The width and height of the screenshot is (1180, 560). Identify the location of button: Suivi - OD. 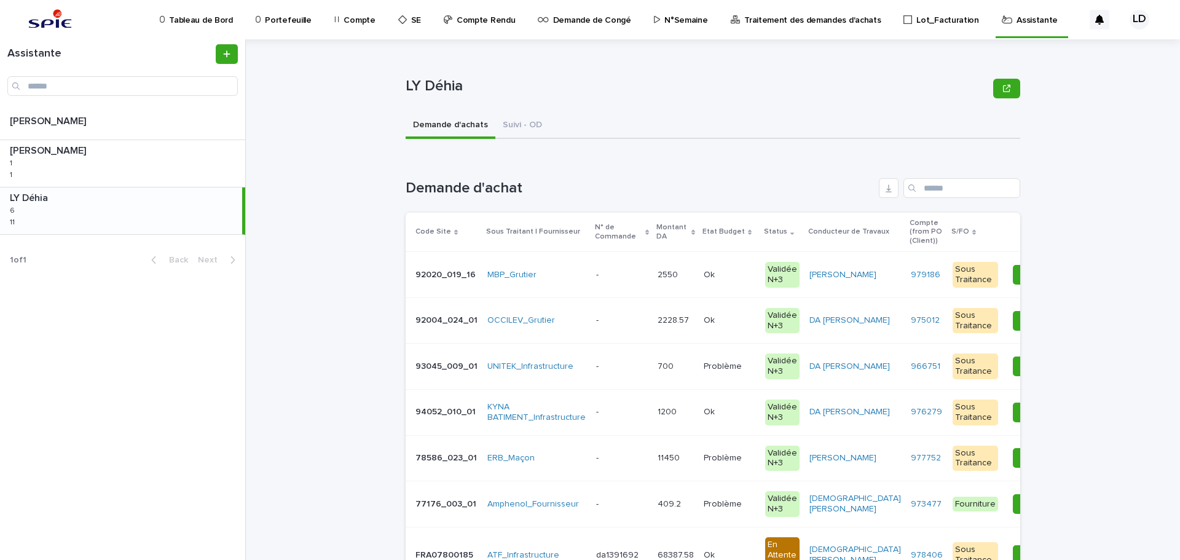
(523, 126).